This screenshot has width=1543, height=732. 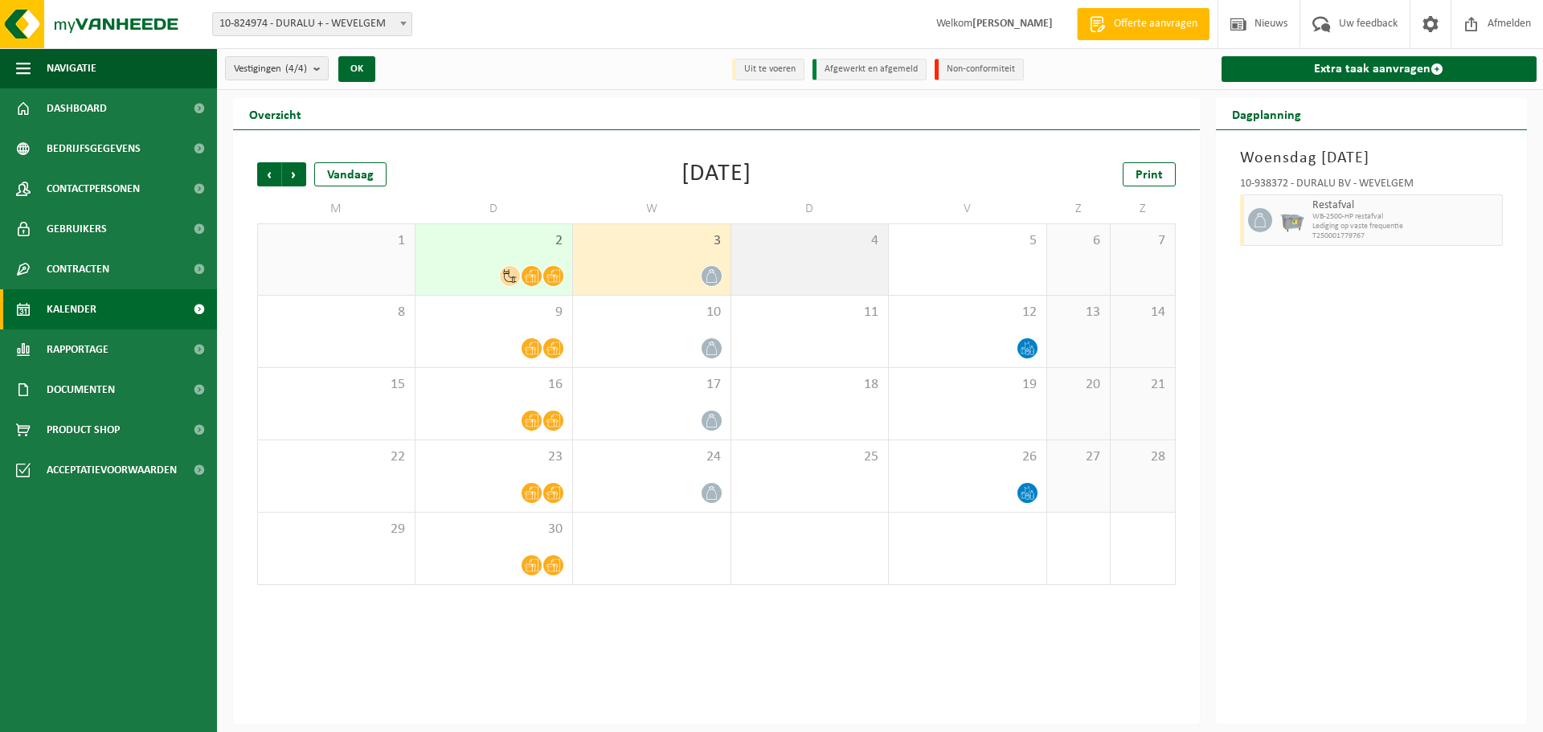 What do you see at coordinates (1405, 206) in the screenshot?
I see `span: Restafval` at bounding box center [1405, 206].